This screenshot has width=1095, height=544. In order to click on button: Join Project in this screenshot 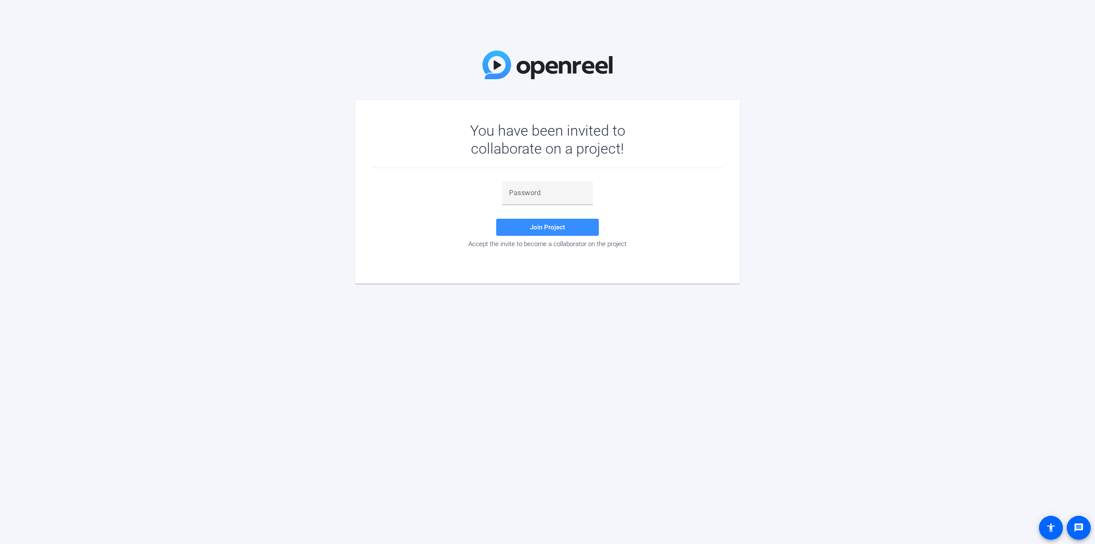, I will do `click(547, 227)`.